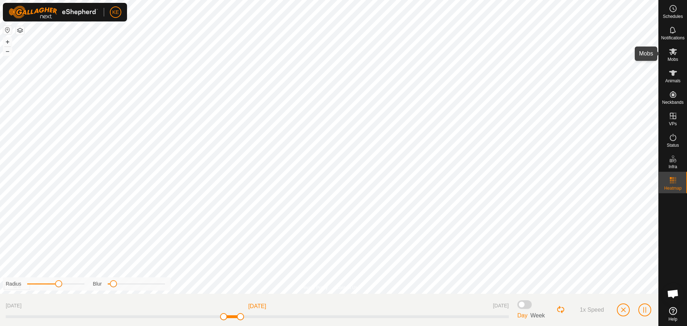  I want to click on span: VPs, so click(673, 124).